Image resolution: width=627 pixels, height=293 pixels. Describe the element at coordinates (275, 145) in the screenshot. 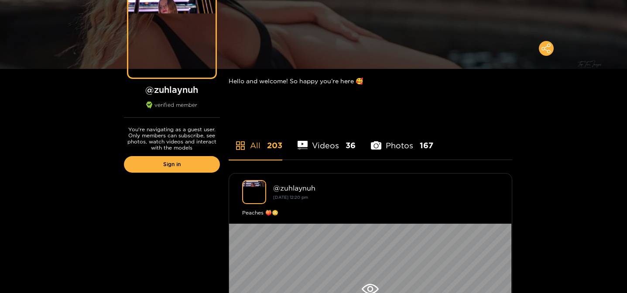

I see `span: 203` at that location.